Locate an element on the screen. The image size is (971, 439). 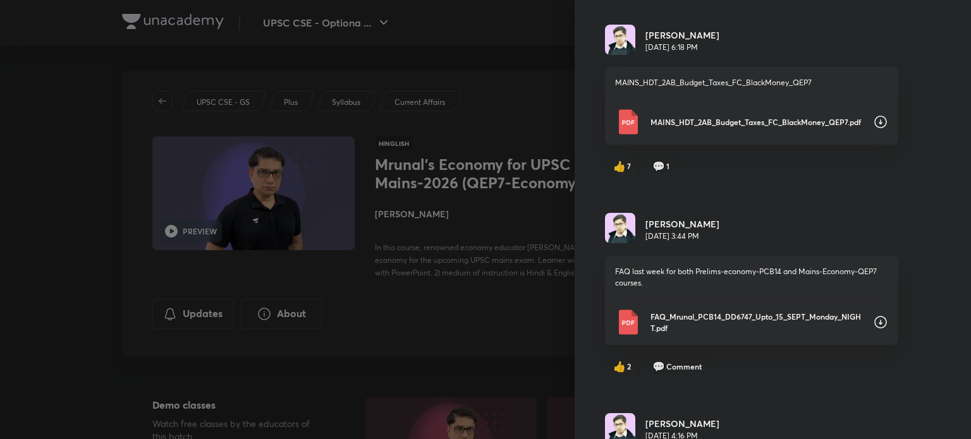
p: MAINS_HDT_2AB_Budget_Taxes_FC_BlackMoney_QEP7.pdf is located at coordinates (757, 122).